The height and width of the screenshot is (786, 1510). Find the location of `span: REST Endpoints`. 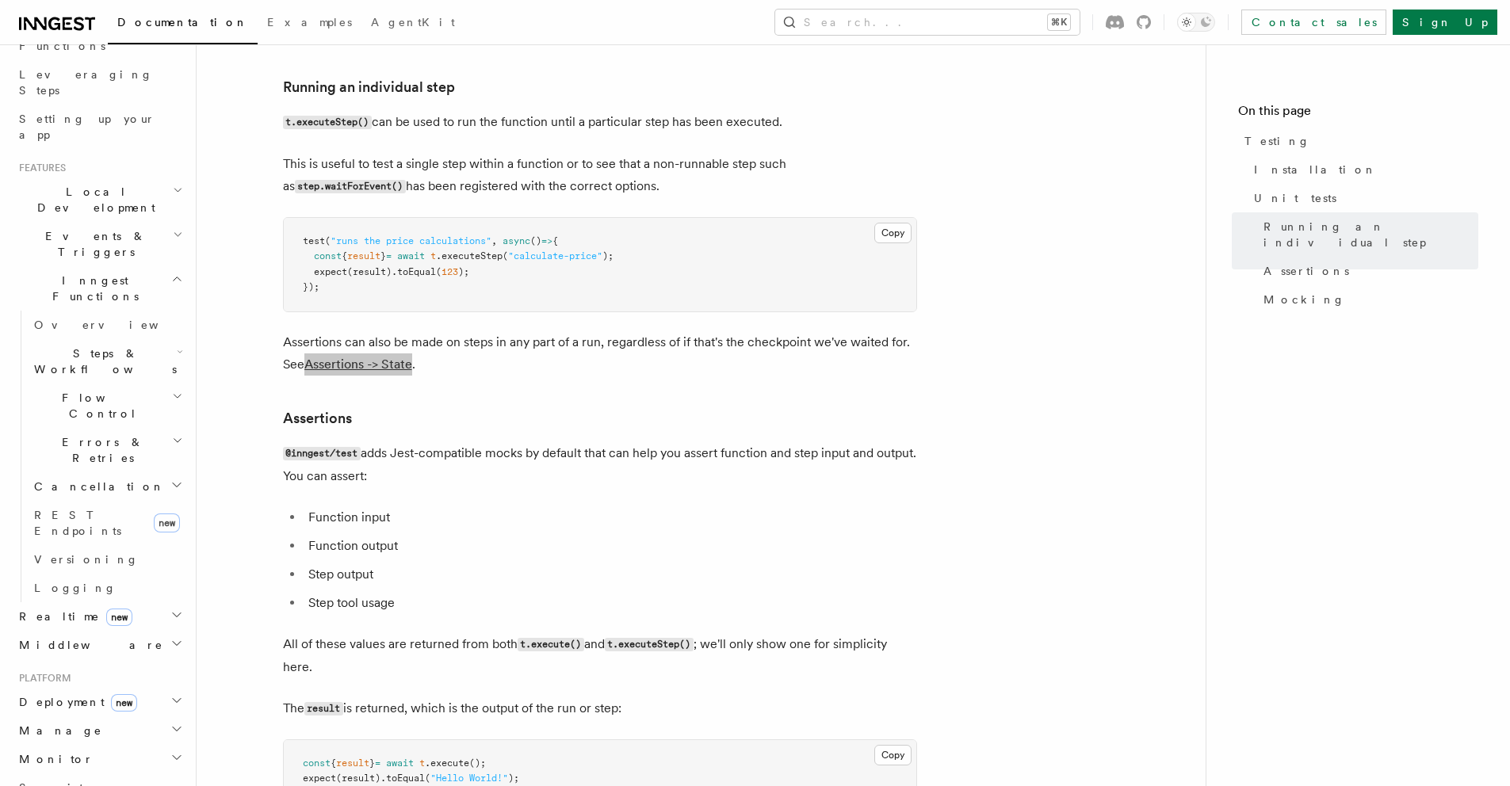

span: REST Endpoints is located at coordinates (78, 523).